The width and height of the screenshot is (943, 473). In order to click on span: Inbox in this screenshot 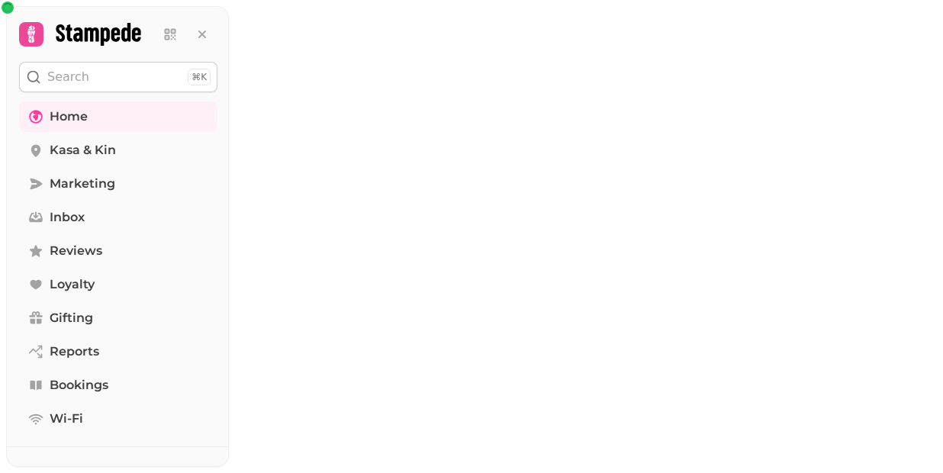, I will do `click(67, 217)`.